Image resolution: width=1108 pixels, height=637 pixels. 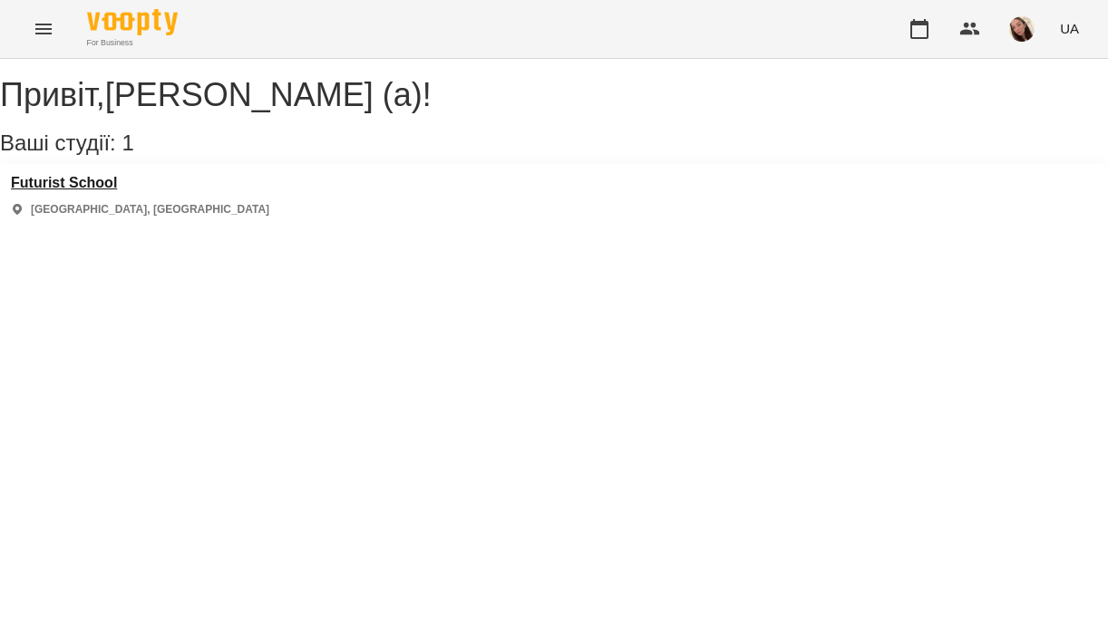 I want to click on button: UA, so click(x=1069, y=28).